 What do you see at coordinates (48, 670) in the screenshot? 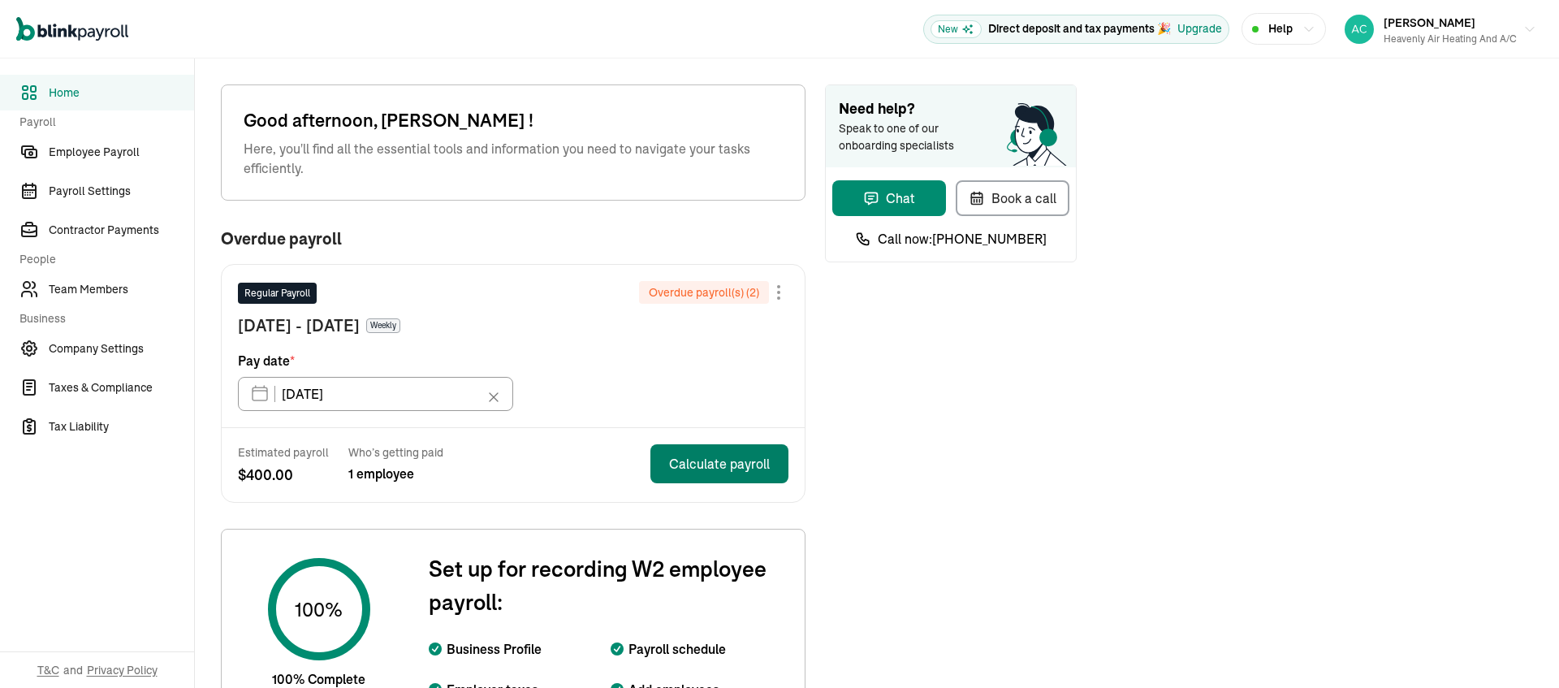
I see `span: T&C` at bounding box center [48, 670].